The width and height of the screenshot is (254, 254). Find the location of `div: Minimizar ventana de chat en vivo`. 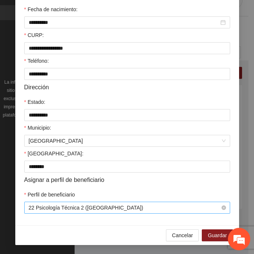

div: Minimizar ventana de chat en vivo is located at coordinates (131, 13).